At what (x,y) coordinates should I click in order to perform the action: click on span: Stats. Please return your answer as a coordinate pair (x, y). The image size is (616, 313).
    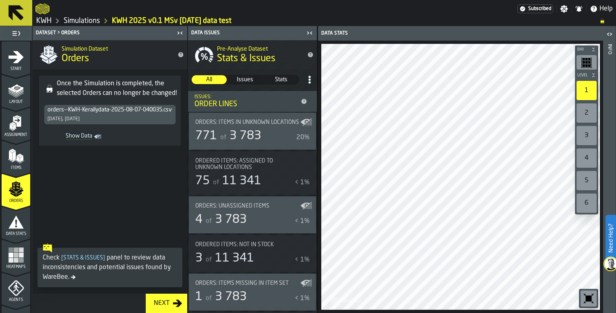
    Looking at the image, I should click on (281, 80).